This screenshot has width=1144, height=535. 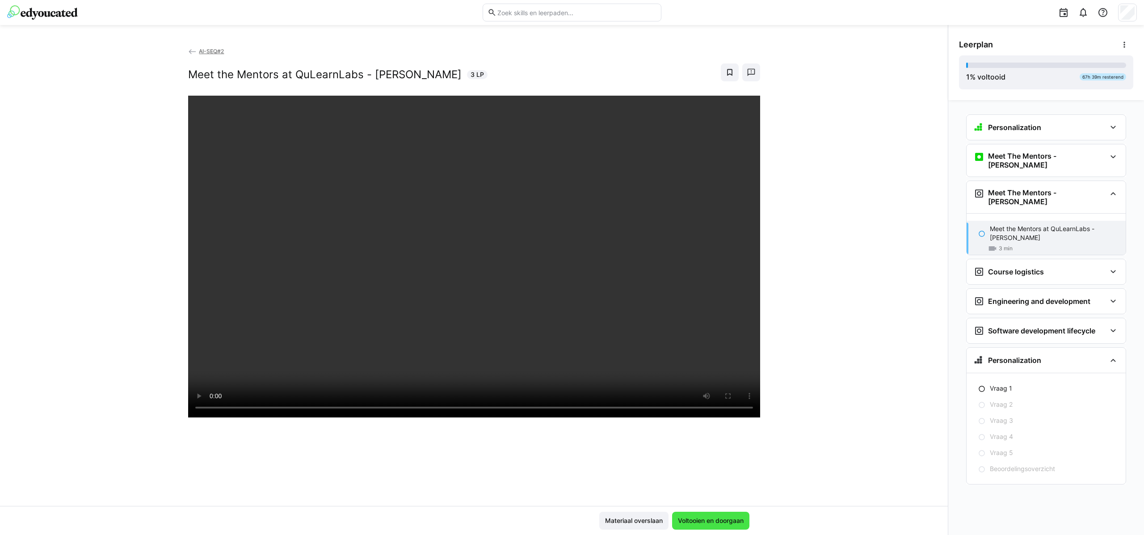 I want to click on span: Leerplan, so click(x=976, y=45).